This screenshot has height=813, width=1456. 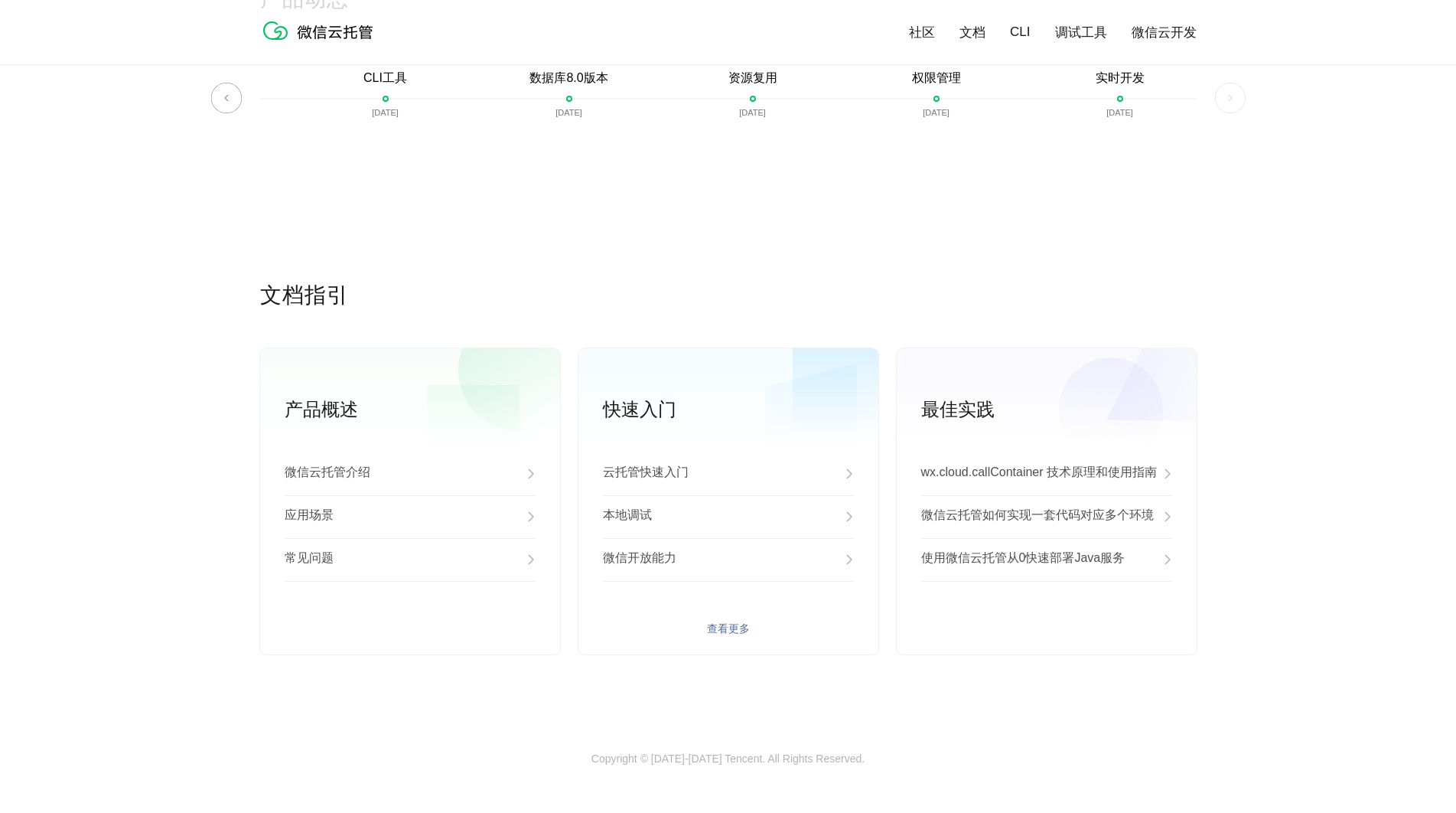 I want to click on p: 快速入门, so click(x=740, y=409).